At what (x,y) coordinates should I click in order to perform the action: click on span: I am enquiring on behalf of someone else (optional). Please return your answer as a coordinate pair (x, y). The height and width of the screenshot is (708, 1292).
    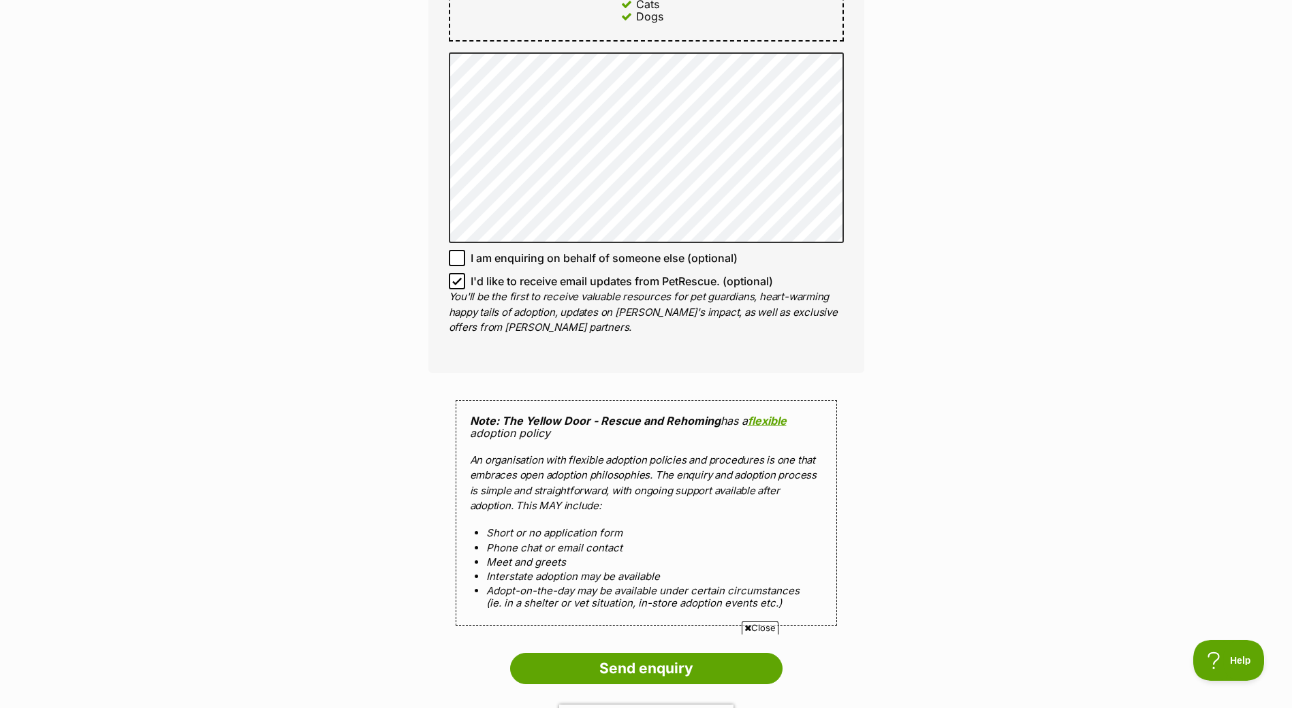
    Looking at the image, I should click on (604, 258).